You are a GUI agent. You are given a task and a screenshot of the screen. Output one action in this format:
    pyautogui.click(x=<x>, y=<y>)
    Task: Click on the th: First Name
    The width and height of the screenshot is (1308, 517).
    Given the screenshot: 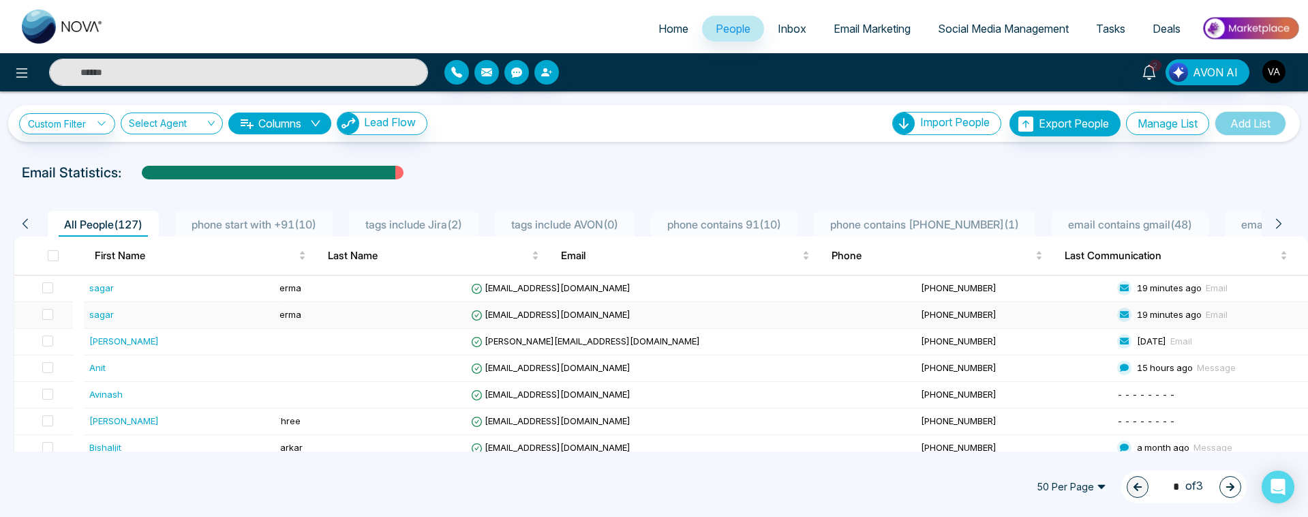 What is the action you would take?
    pyautogui.click(x=200, y=256)
    